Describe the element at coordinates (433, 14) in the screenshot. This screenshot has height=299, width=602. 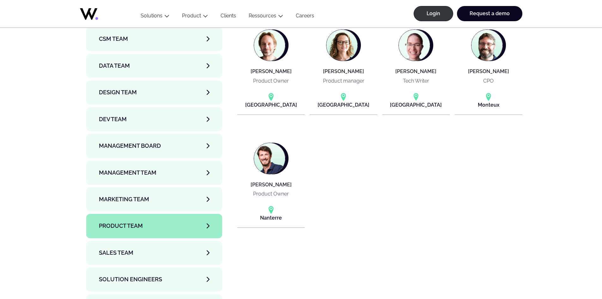
I see `a: Login` at that location.